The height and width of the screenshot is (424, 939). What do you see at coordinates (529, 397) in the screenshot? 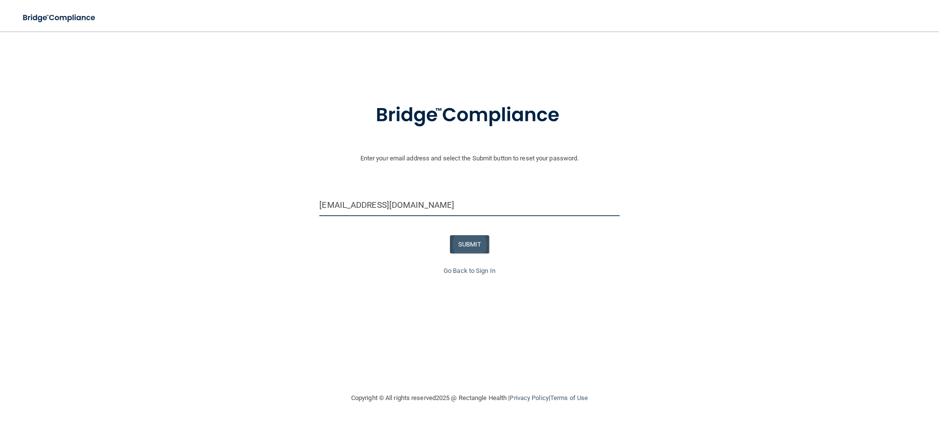
I see `a: Privacy Policy` at bounding box center [529, 397].